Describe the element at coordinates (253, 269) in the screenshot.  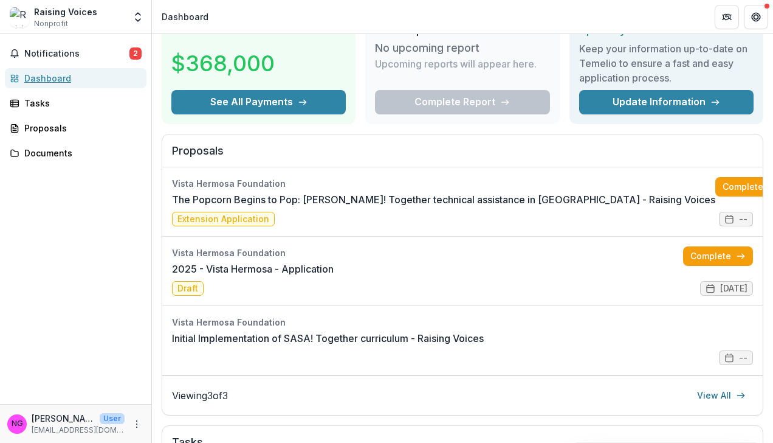
I see `a: 2025 - Vista Hermosa - Application` at that location.